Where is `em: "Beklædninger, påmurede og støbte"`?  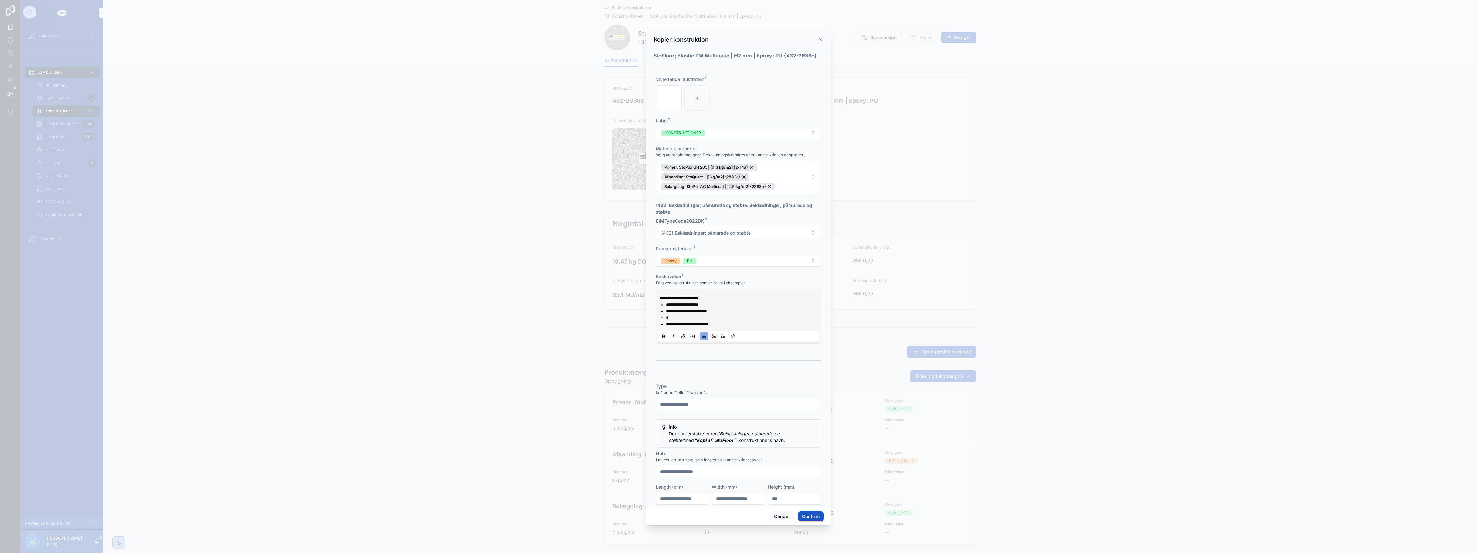 em: "Beklædninger, påmurede og støbte" is located at coordinates (724, 436).